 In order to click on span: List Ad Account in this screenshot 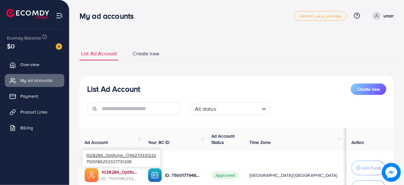, I will do `click(99, 53)`.